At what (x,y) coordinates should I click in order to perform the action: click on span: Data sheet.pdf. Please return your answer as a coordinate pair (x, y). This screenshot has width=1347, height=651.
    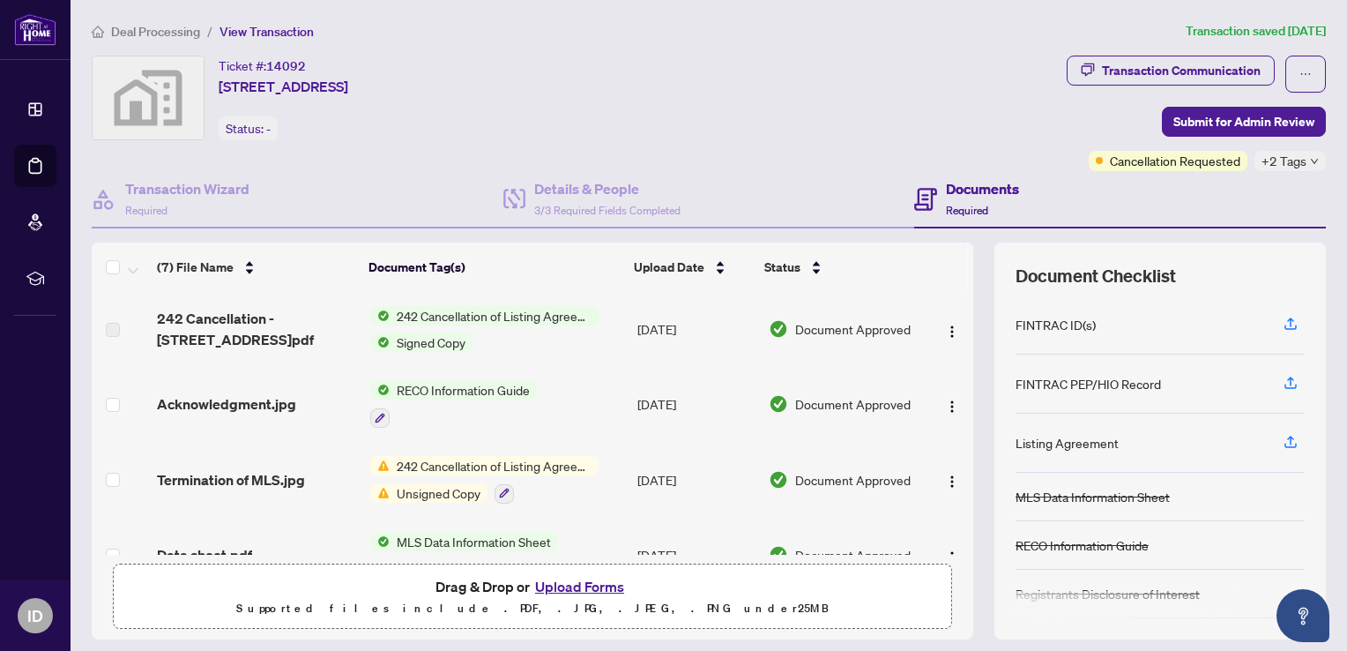
    Looking at the image, I should click on (205, 554).